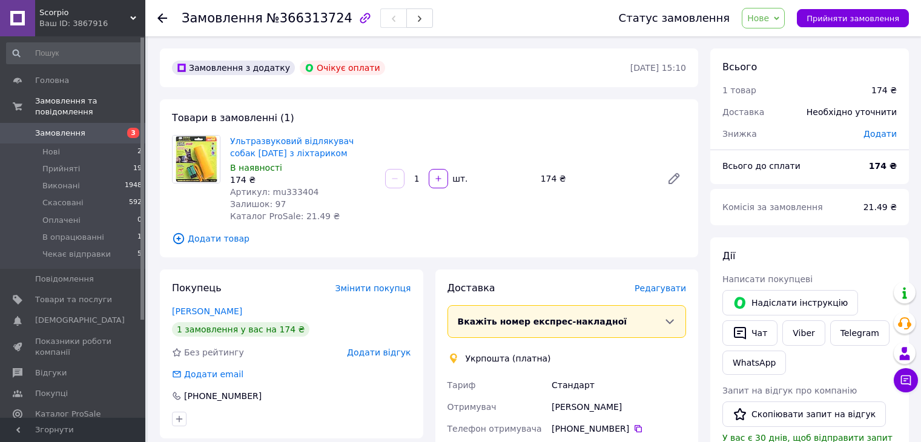 The width and height of the screenshot is (921, 442). Describe the element at coordinates (508, 359) in the screenshot. I see `div: Укрпошта (платна)` at that location.